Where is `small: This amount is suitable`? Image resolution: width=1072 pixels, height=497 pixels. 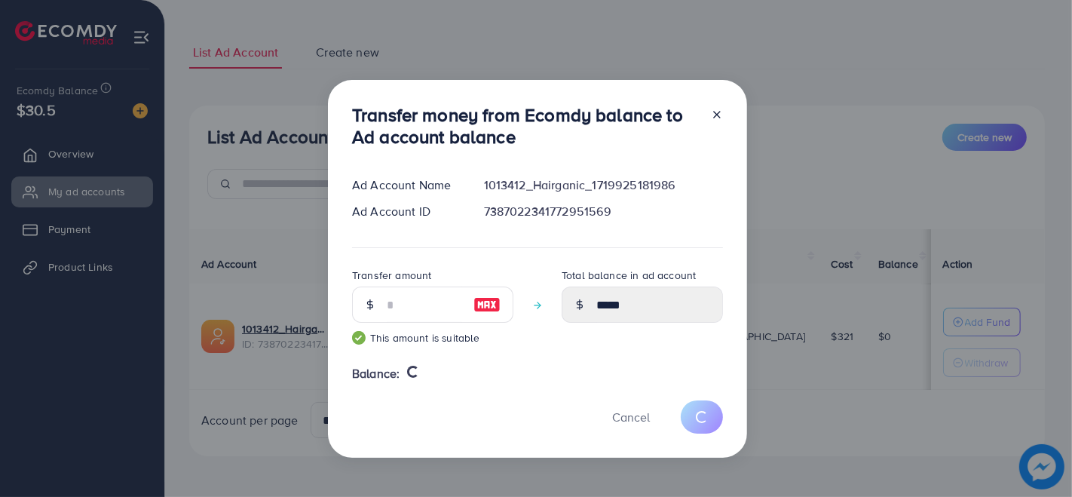
small: This amount is suitable is located at coordinates (433, 338).